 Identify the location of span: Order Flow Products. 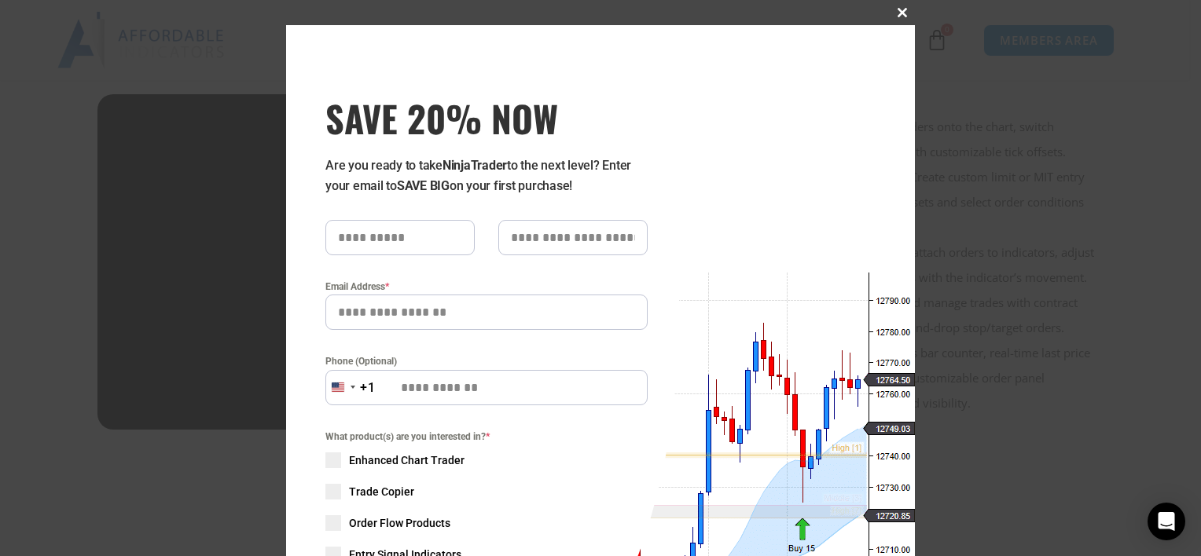
(399, 523).